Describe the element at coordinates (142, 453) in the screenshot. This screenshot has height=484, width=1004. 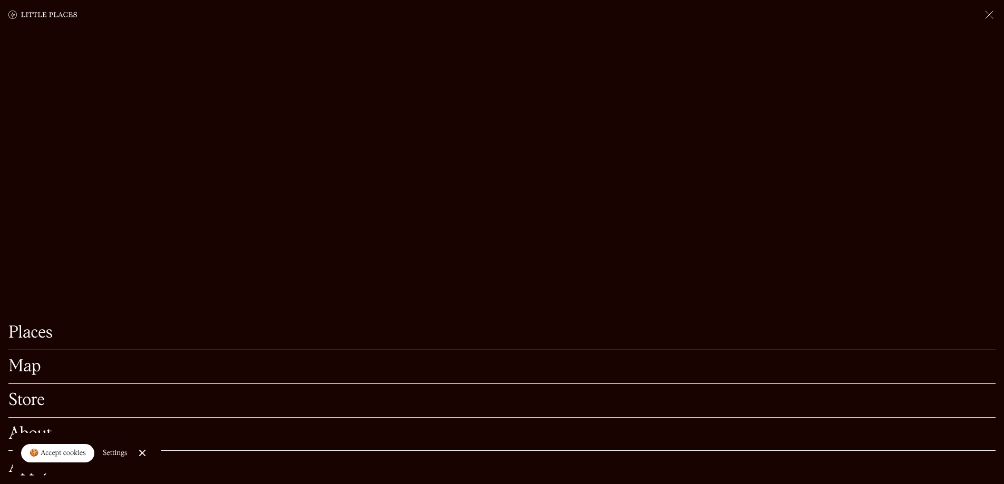
I see `div: Close Cookie Popup` at that location.